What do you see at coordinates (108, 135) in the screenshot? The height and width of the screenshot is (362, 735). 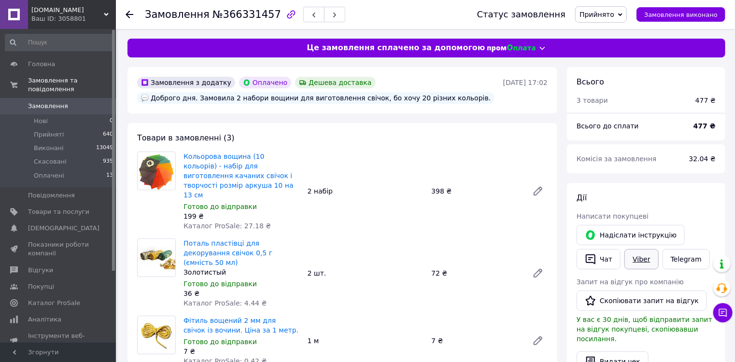 I see `span: 640` at bounding box center [108, 135].